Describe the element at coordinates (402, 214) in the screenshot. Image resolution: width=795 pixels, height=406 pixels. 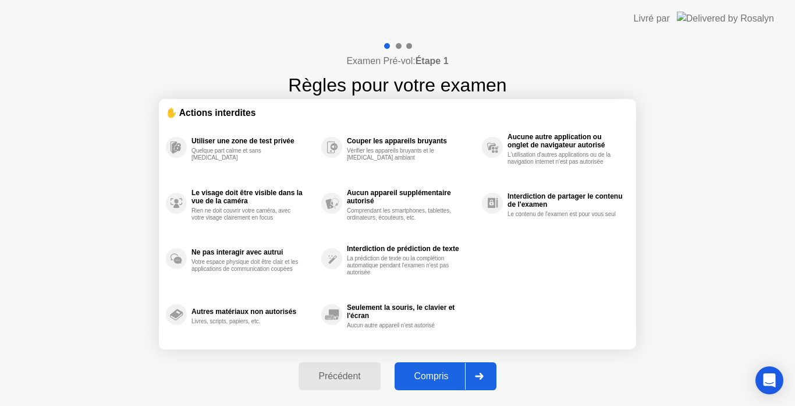
I see `div: Comprendant les smartphones, tablettes, ordinateurs, écouteurs, etc.` at that location.